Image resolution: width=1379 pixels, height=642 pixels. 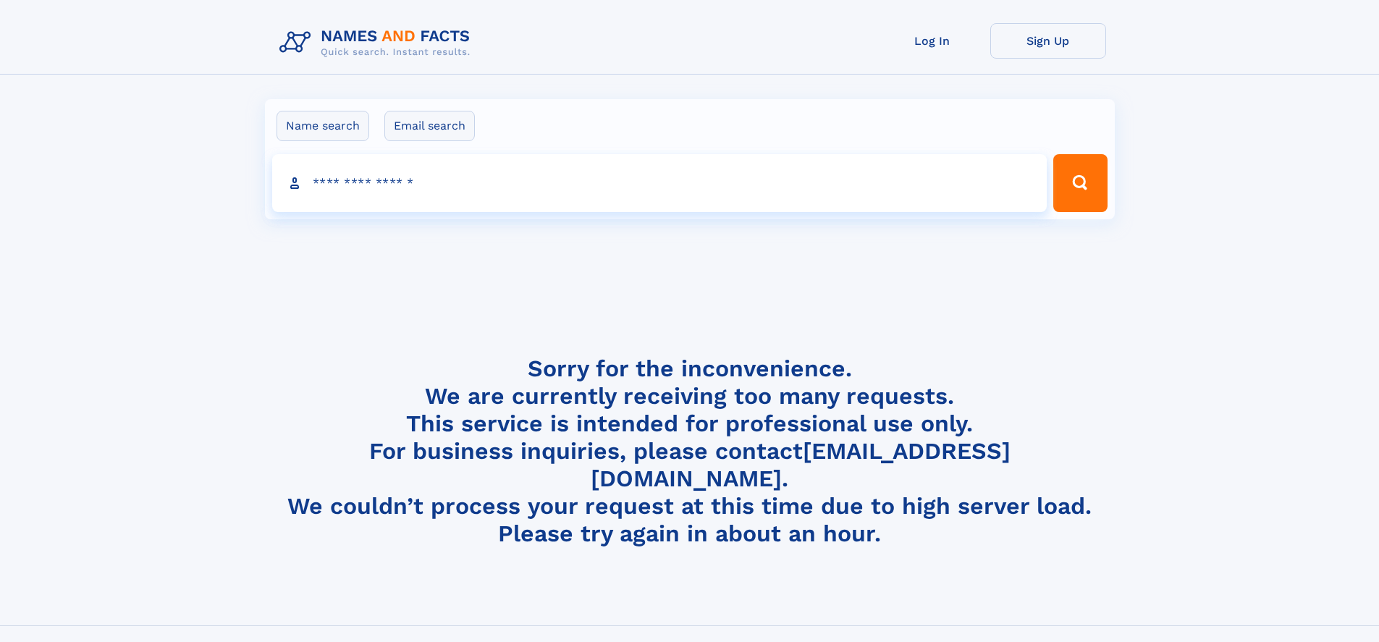 I want to click on h4: Sorry for the inconvenience. We are currently receiving too many requests. This service is intend..., so click(x=690, y=451).